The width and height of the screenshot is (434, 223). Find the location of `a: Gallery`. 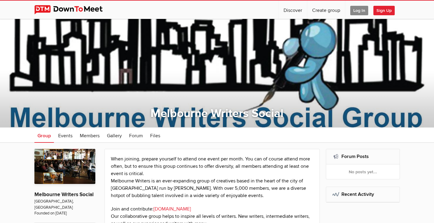

a: Gallery is located at coordinates (114, 135).